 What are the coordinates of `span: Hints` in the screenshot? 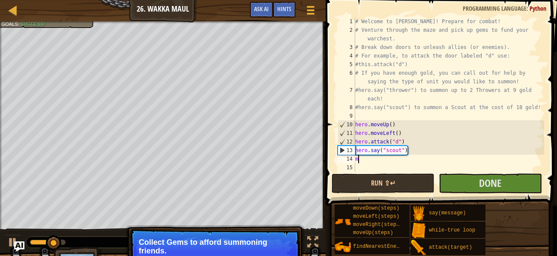 It's located at (284, 9).